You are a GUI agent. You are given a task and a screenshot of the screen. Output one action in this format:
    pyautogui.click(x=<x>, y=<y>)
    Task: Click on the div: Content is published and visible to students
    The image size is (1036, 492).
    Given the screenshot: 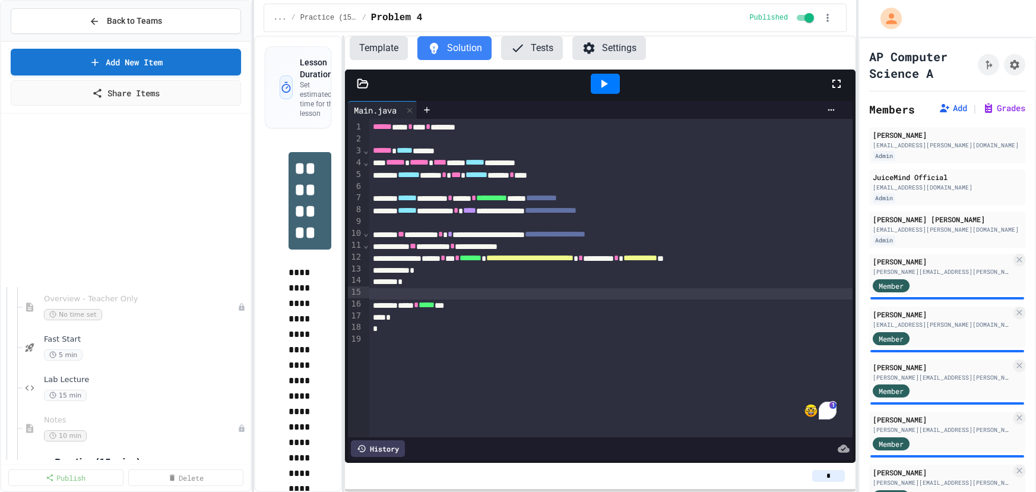 What is the action you would take?
    pyautogui.click(x=783, y=18)
    